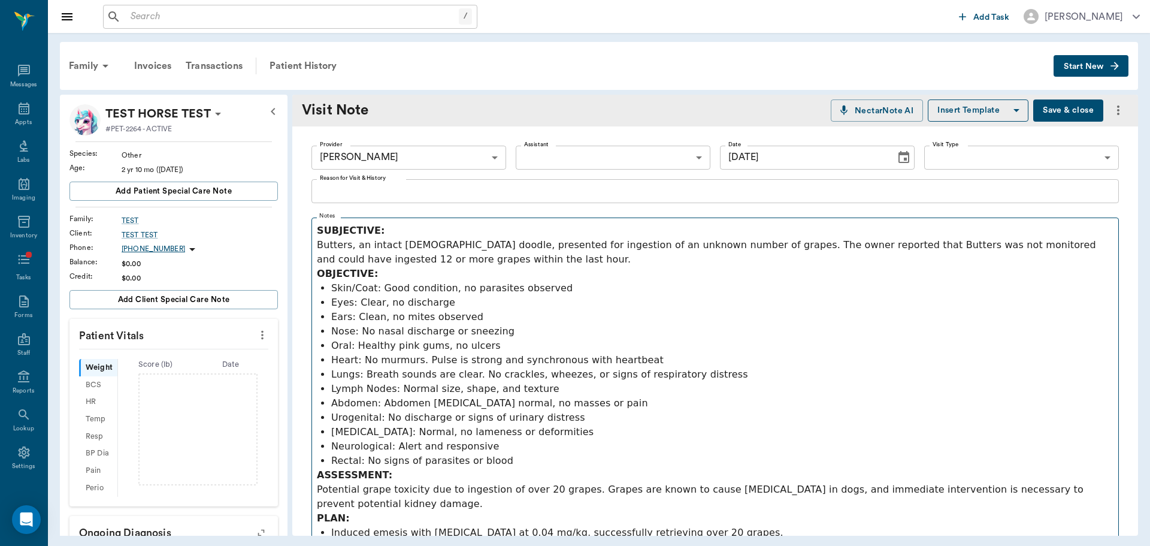 This screenshot has height=546, width=1150. Describe the element at coordinates (536, 144) in the screenshot. I see `label: Assistant` at that location.